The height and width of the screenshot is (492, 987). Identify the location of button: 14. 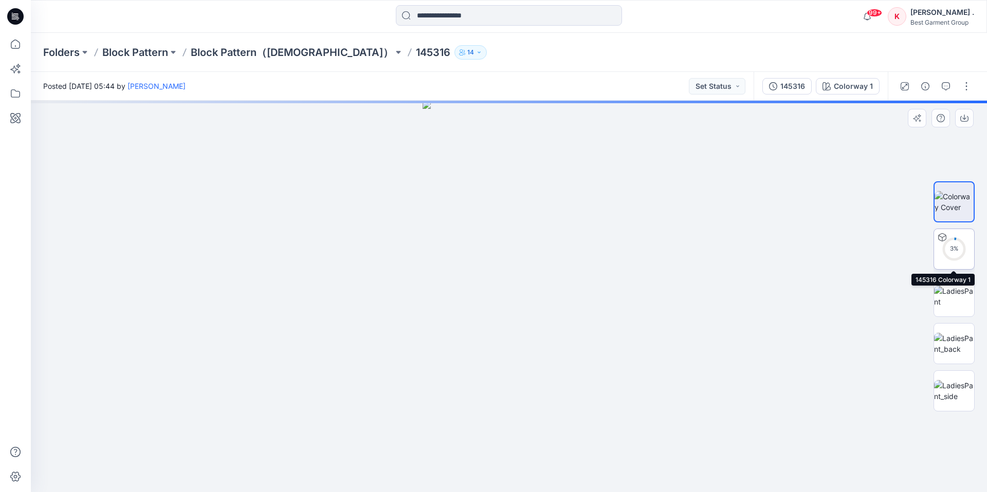
(470, 52).